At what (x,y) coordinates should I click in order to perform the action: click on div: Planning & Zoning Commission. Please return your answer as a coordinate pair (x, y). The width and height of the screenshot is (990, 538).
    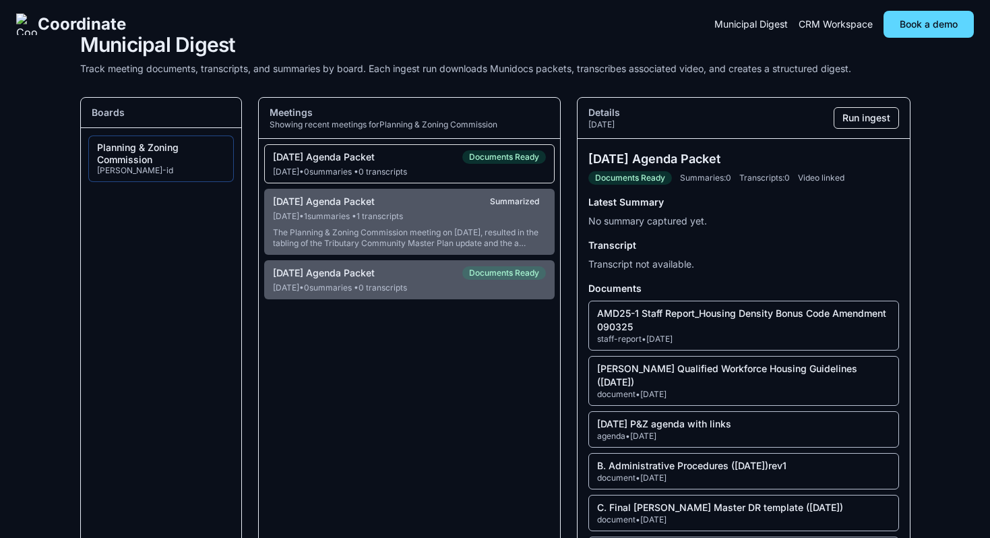
    Looking at the image, I should click on (161, 153).